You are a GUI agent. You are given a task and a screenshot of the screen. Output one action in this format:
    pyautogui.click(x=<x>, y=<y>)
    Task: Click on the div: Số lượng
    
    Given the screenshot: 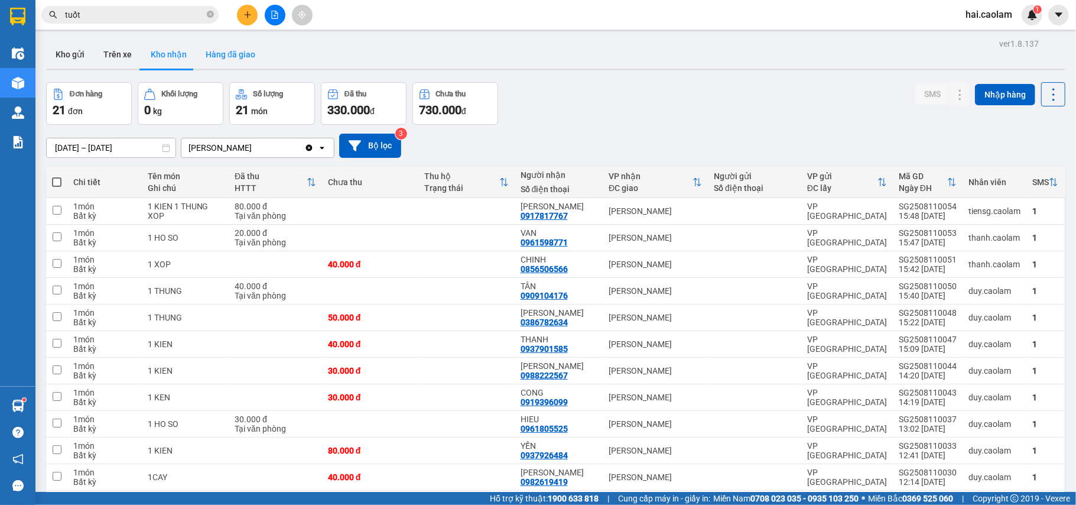 What is the action you would take?
    pyautogui.click(x=268, y=94)
    